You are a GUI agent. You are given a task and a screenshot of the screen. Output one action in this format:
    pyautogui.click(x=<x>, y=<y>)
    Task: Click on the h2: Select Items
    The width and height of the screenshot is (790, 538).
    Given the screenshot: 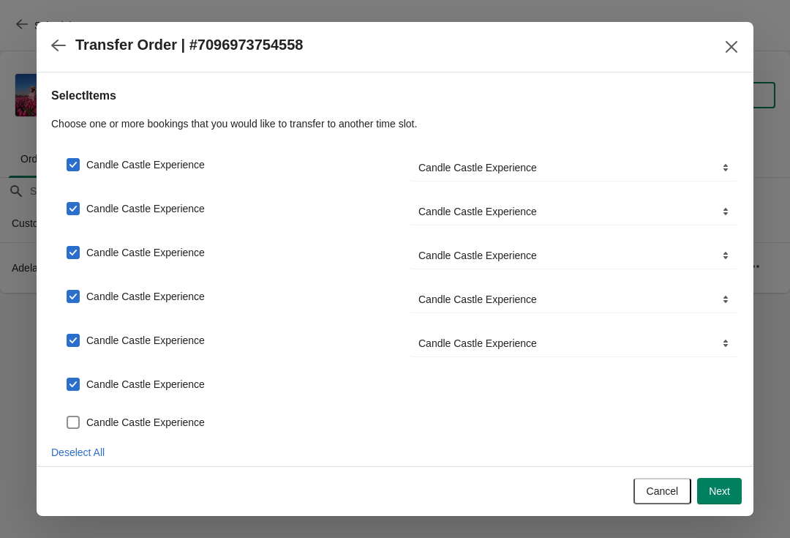 What is the action you would take?
    pyautogui.click(x=395, y=96)
    